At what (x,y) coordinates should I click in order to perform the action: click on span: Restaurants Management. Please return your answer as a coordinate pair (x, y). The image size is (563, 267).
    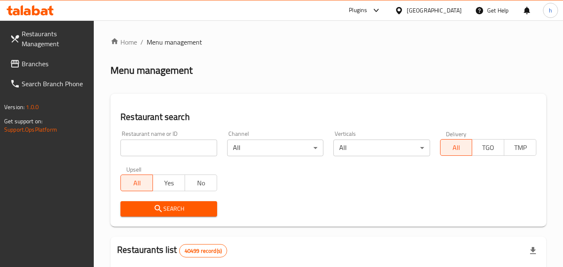
    Looking at the image, I should click on (55, 39).